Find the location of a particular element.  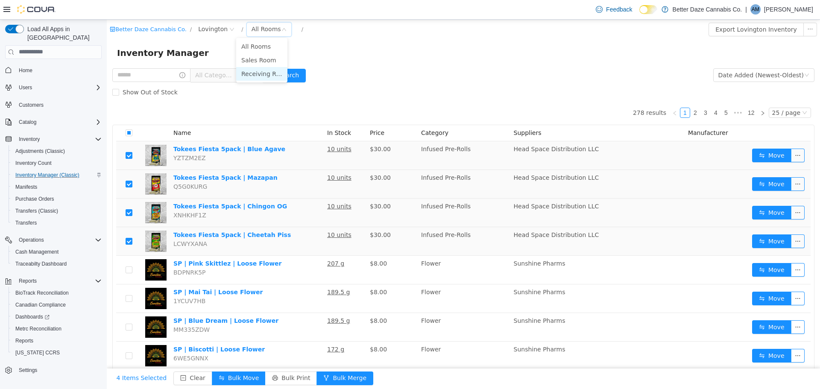

span: Canadian Compliance is located at coordinates (41, 305).